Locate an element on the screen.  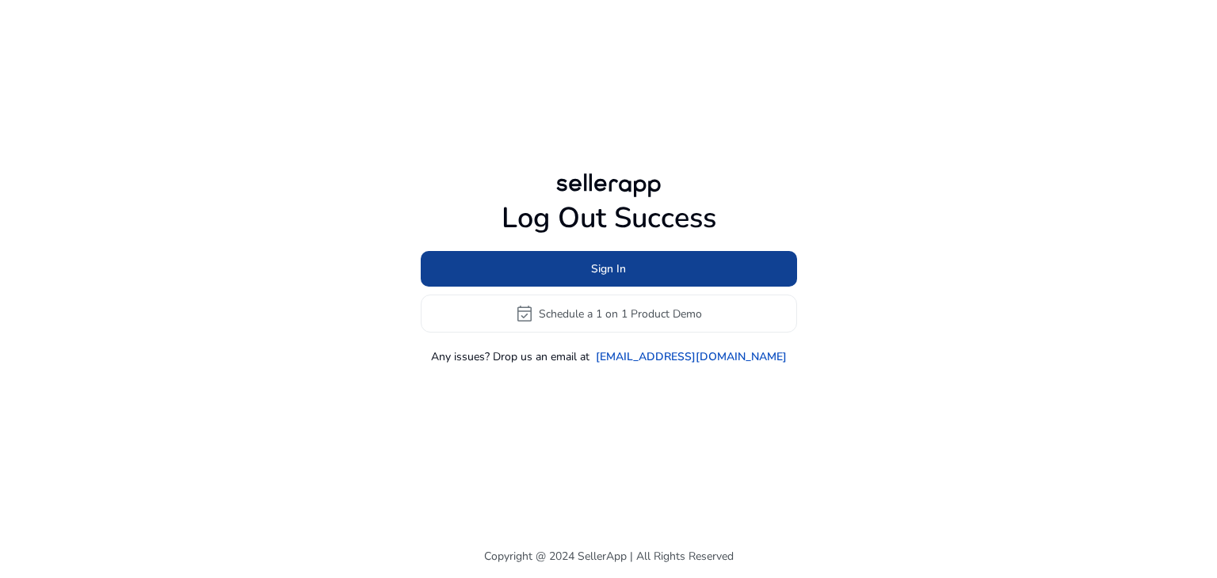
button: Sign In is located at coordinates (608, 269).